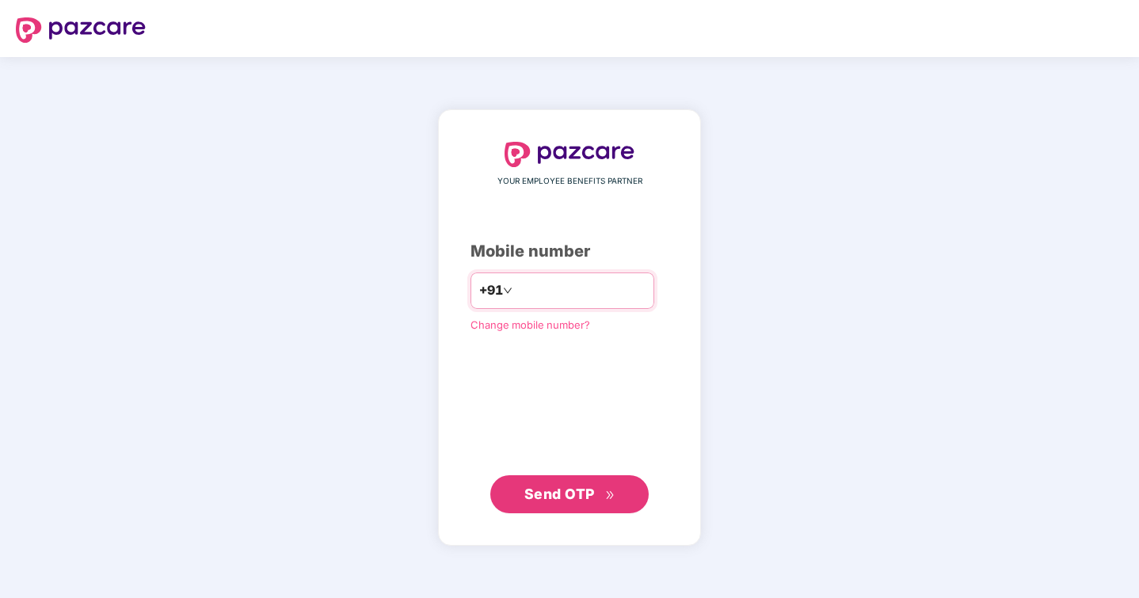  Describe the element at coordinates (569, 494) in the screenshot. I see `button: Send OTPdouble-right` at that location.